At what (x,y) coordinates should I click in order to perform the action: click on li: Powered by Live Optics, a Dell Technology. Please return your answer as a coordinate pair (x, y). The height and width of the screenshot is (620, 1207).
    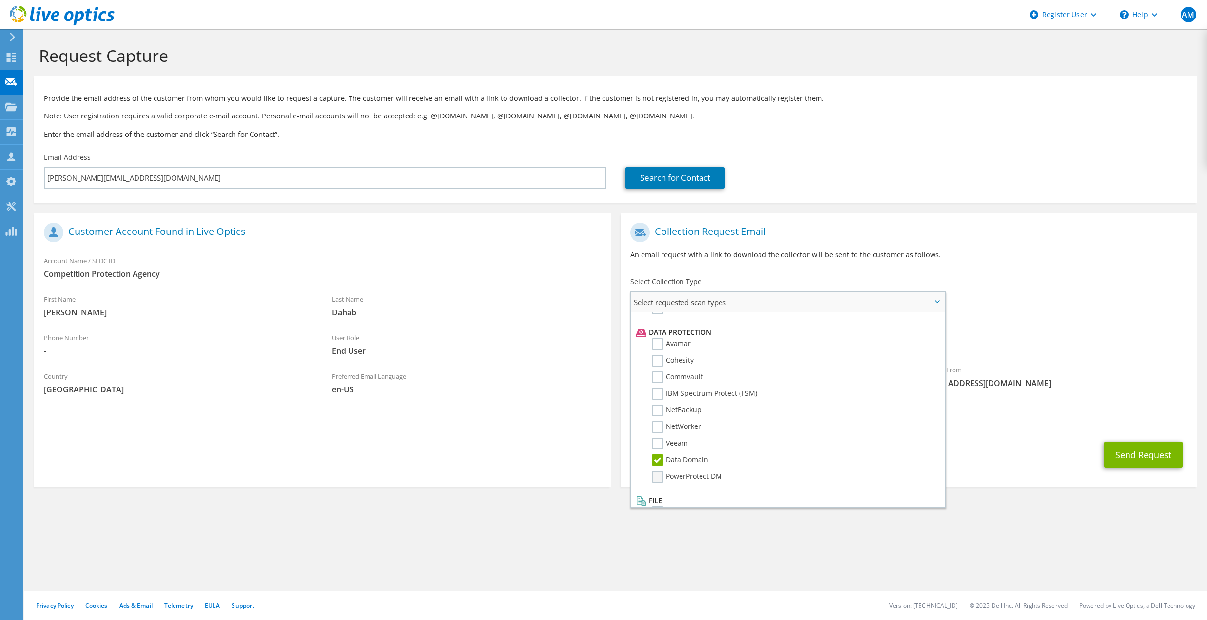
    Looking at the image, I should click on (1137, 605).